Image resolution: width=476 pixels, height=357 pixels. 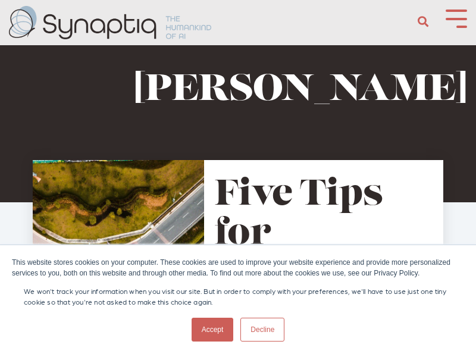 What do you see at coordinates (110, 23) in the screenshot?
I see `img: synaptiq logo-2` at bounding box center [110, 23].